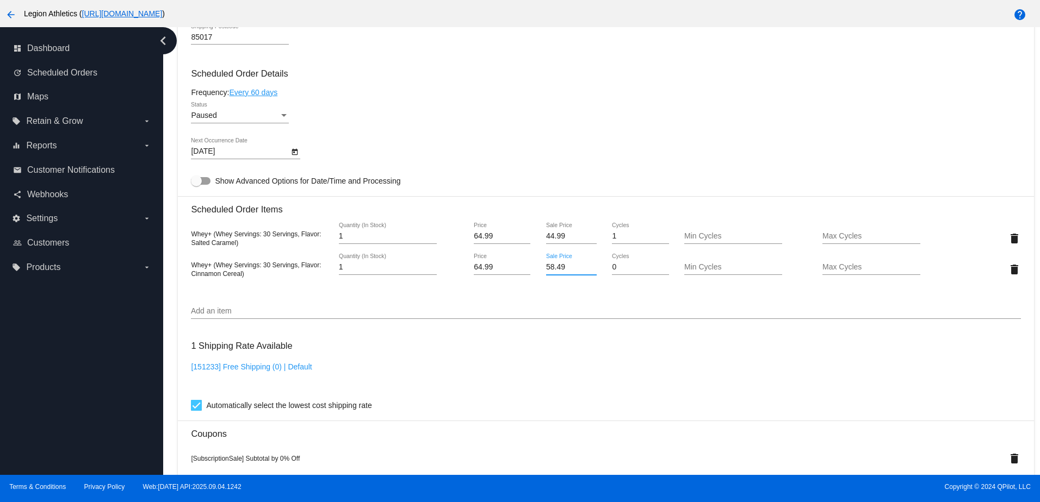 The height and width of the screenshot is (502, 1040). Describe the element at coordinates (17, 170) in the screenshot. I see `i: email` at that location.